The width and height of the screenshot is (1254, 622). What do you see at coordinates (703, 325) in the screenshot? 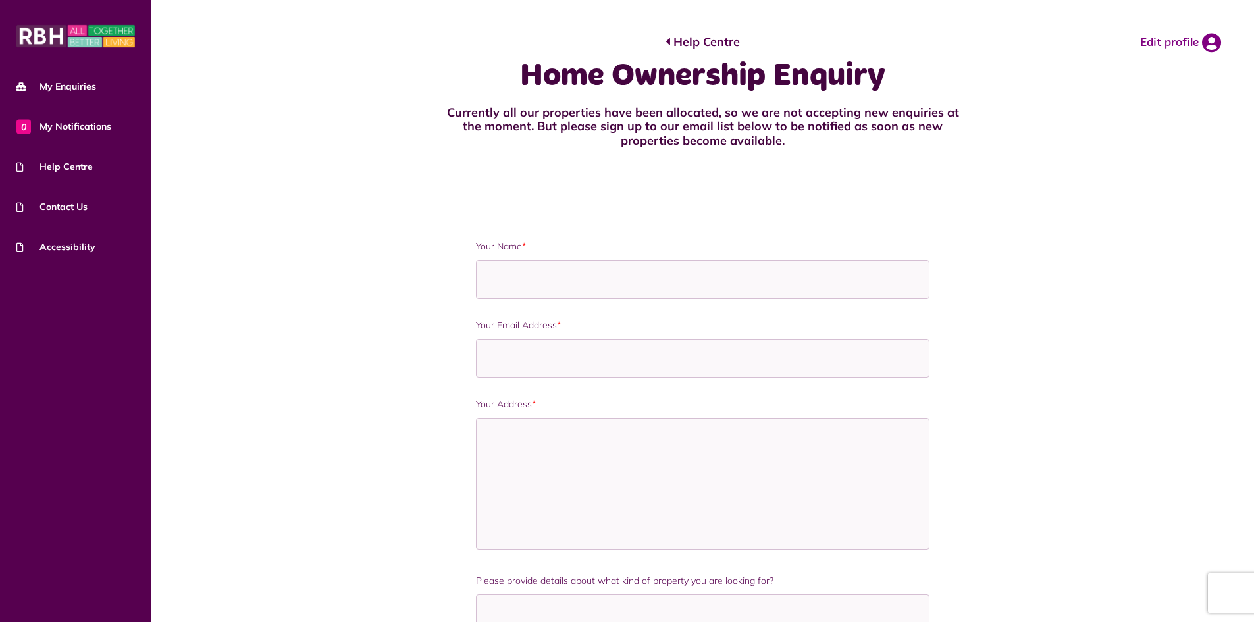
I see `label: Your Email Address` at bounding box center [703, 325].